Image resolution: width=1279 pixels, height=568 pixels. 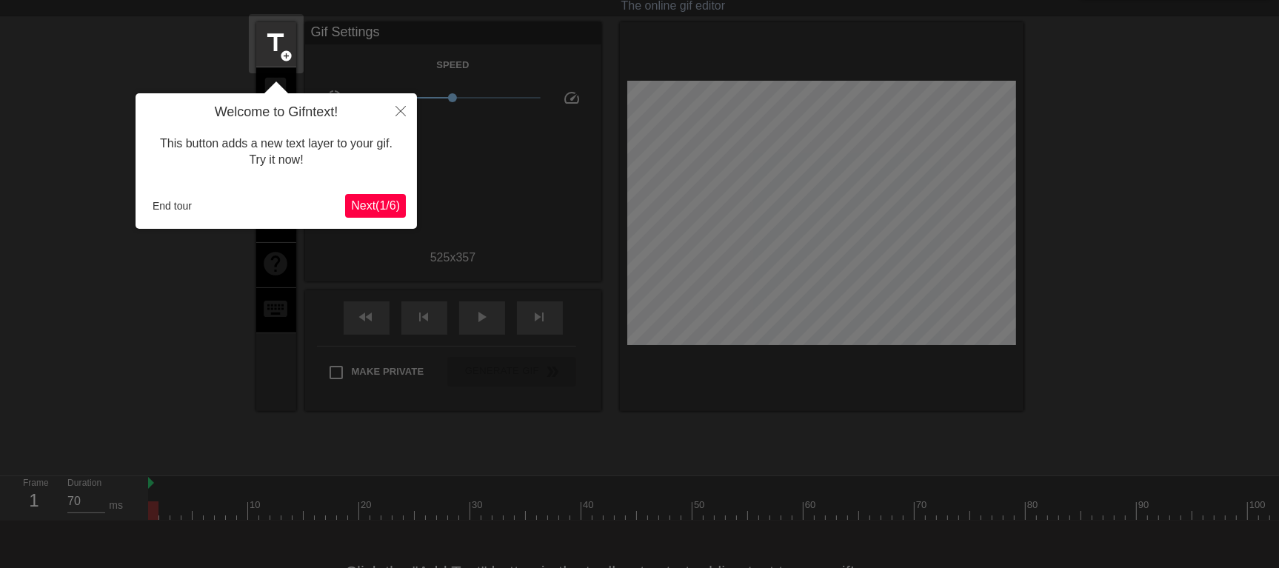 I want to click on button: End tour, so click(x=172, y=206).